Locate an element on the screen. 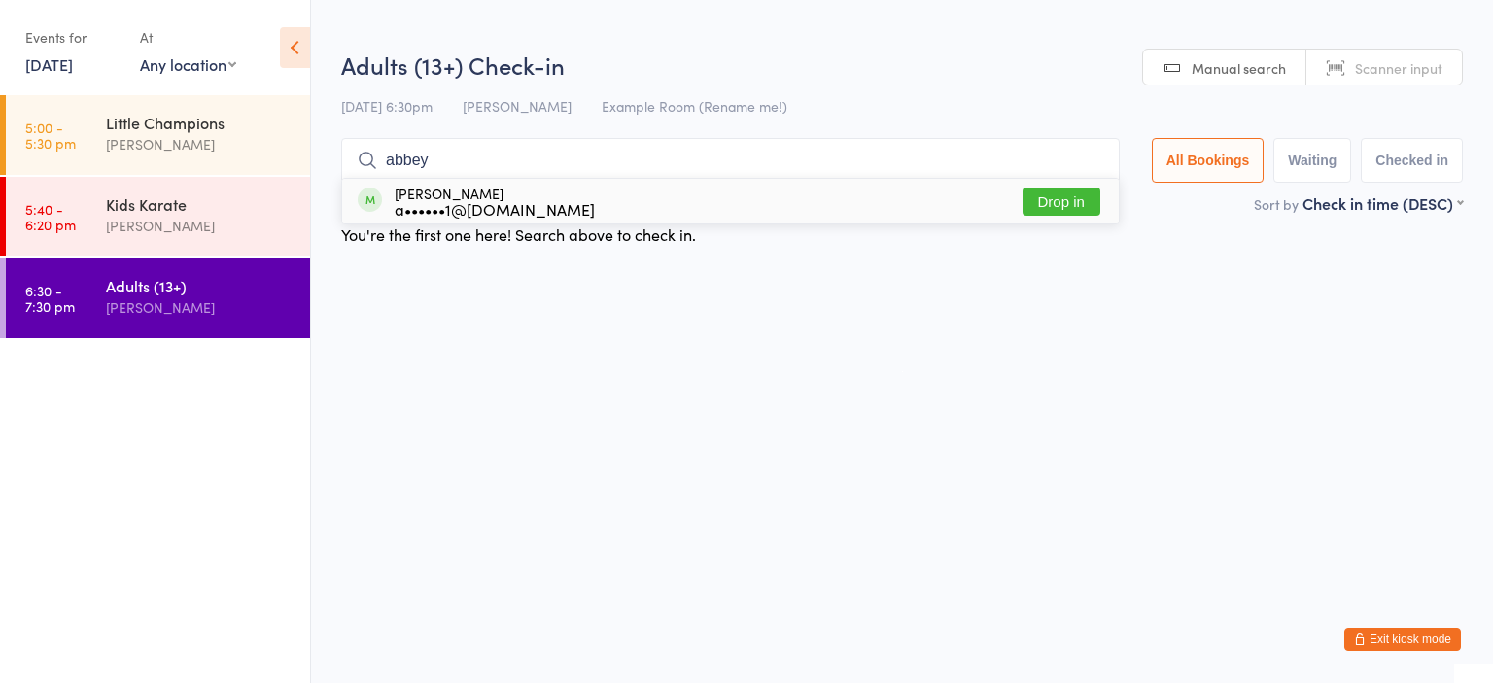  div: Adults (13+) is located at coordinates (199, 286).